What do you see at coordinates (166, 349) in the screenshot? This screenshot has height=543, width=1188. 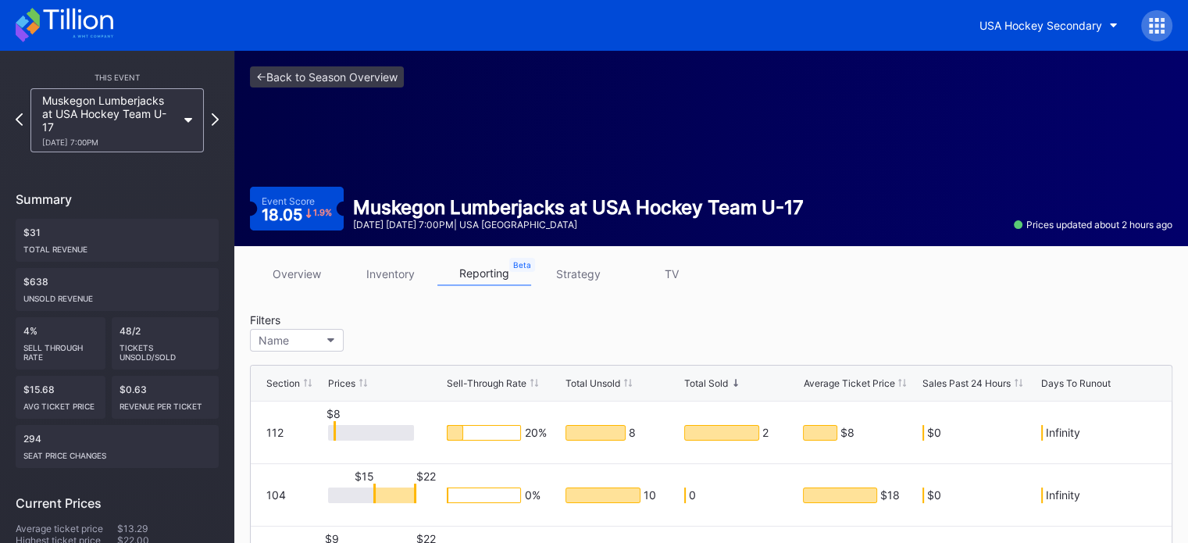 I see `div: Tickets Unsold/Sold` at bounding box center [166, 349].